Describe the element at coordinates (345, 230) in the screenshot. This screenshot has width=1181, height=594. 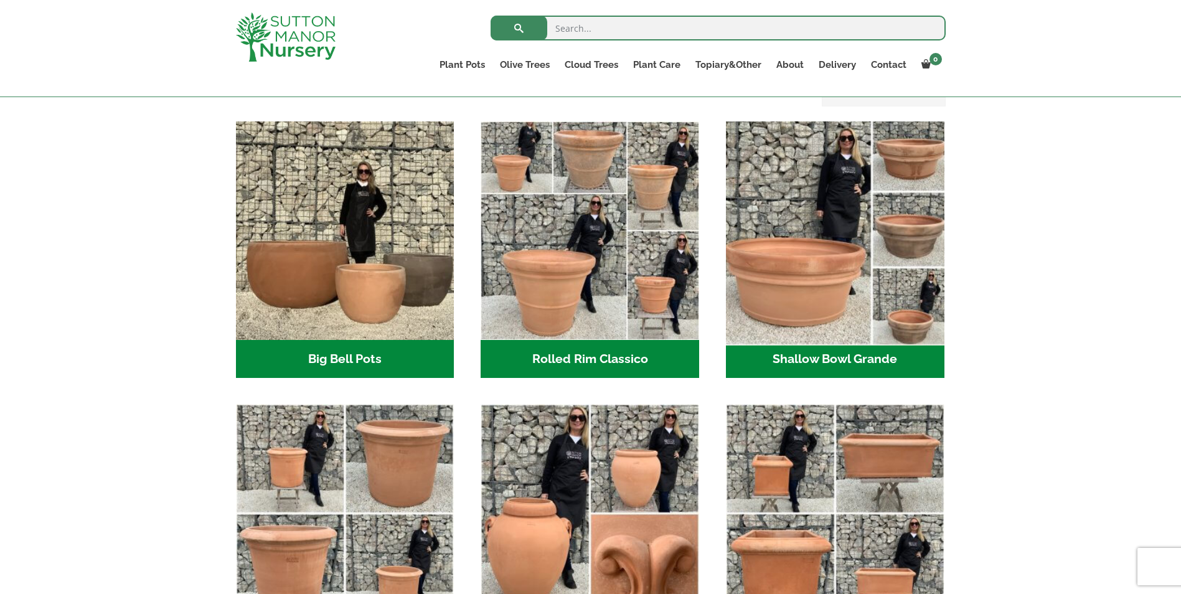
I see `img: Big Bell Pots` at that location.